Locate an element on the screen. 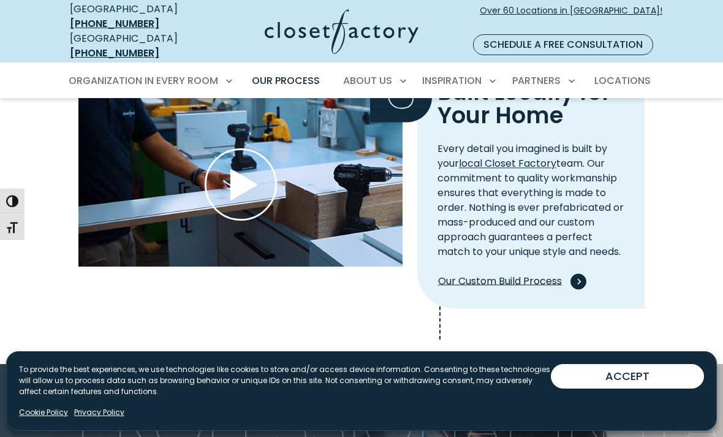 The width and height of the screenshot is (723, 437). a: Cookie Policy is located at coordinates (44, 412).